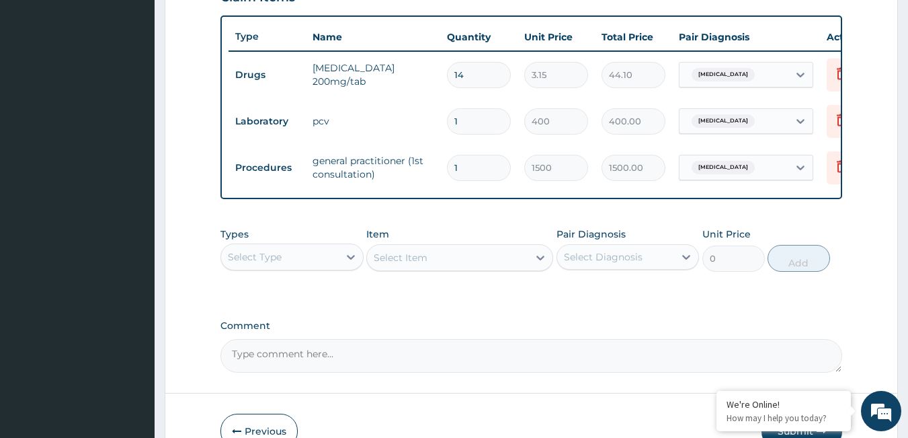 The width and height of the screenshot is (908, 438). I want to click on label: Pair Diagnosis, so click(591, 234).